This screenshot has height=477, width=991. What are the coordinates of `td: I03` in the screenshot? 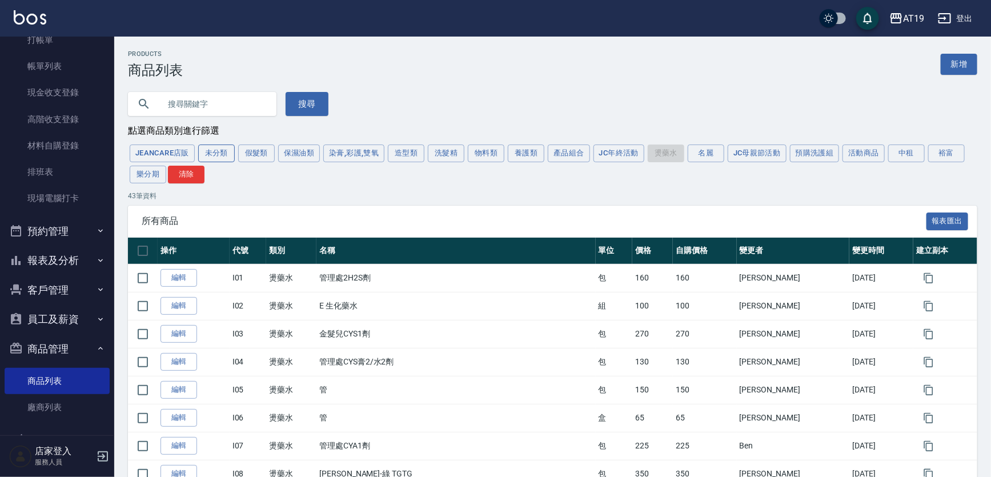 It's located at (248, 334).